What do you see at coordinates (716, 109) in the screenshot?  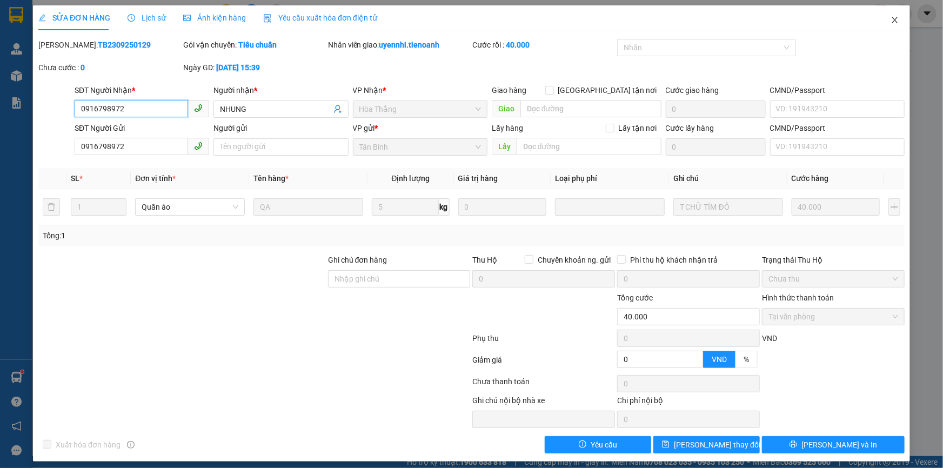 I see `input: Cước giao hàng` at bounding box center [716, 109].